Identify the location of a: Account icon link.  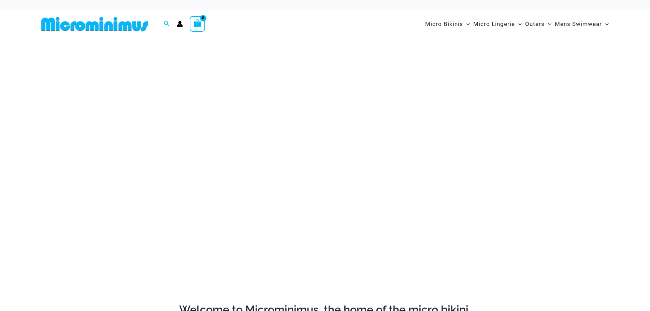
(180, 24).